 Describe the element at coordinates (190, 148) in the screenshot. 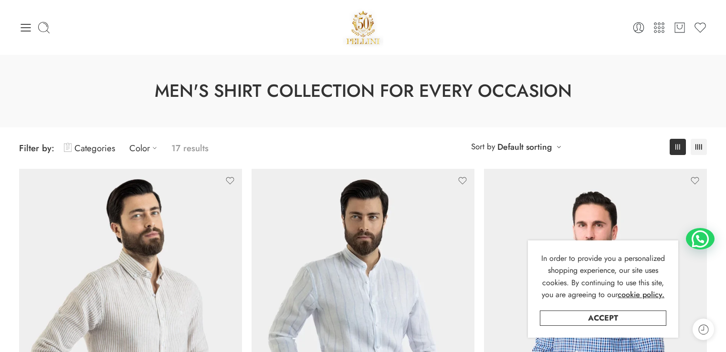

I see `p: 17 results` at that location.